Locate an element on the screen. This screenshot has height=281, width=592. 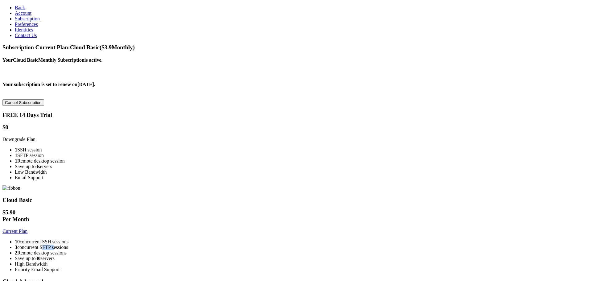
h1: $ 5.90 is located at coordinates (296, 216).